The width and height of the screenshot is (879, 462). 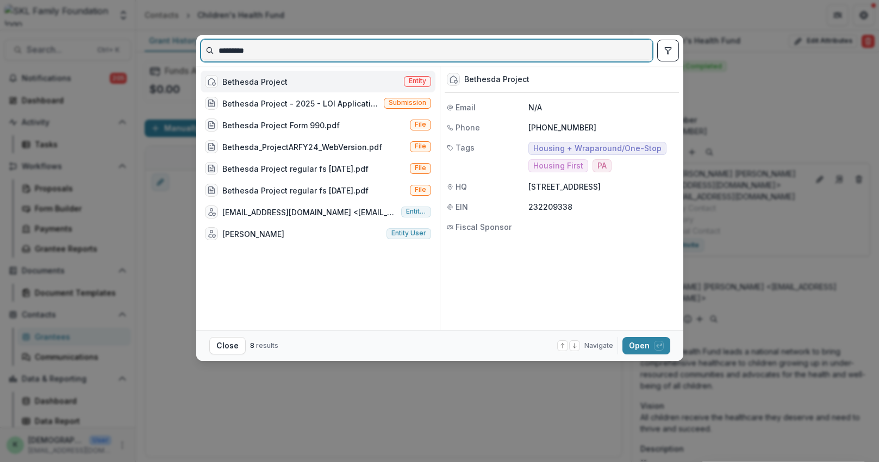 What do you see at coordinates (462, 207) in the screenshot?
I see `span: EIN` at bounding box center [462, 207].